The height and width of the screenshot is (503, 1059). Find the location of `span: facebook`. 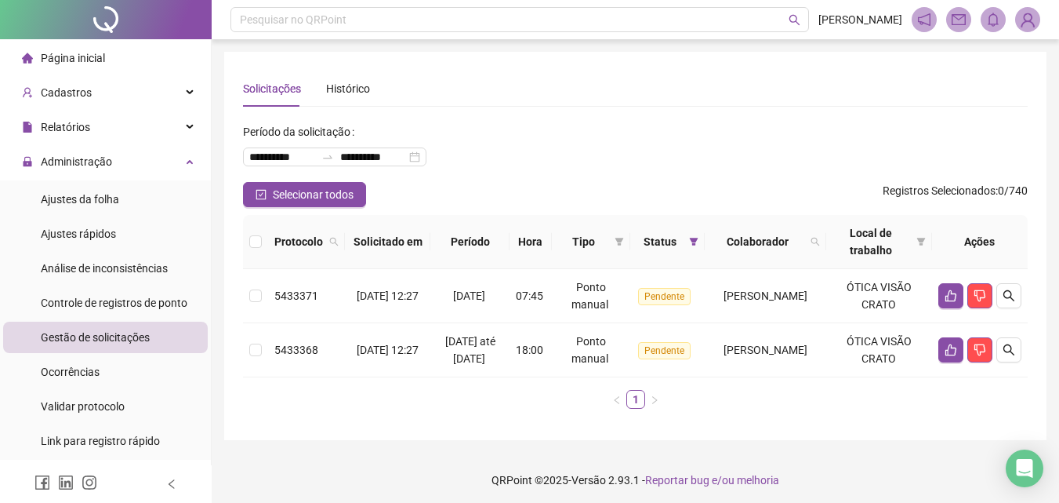

span: facebook is located at coordinates (42, 482).